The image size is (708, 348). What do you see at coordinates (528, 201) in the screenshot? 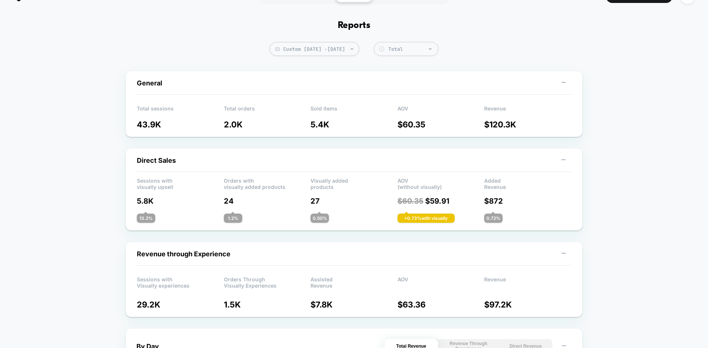
I see `p: $ 872` at bounding box center [528, 201].